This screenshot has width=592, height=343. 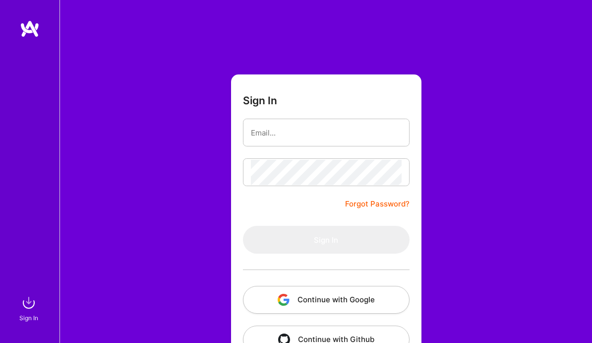 What do you see at coordinates (326, 299) in the screenshot?
I see `button: Continue with Google` at bounding box center [326, 299].